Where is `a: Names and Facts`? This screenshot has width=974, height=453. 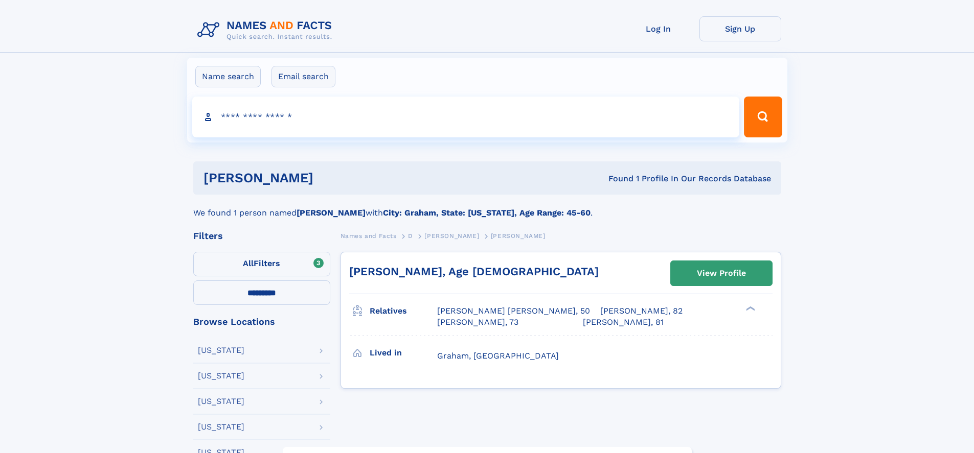
a: Names and Facts is located at coordinates (368, 236).